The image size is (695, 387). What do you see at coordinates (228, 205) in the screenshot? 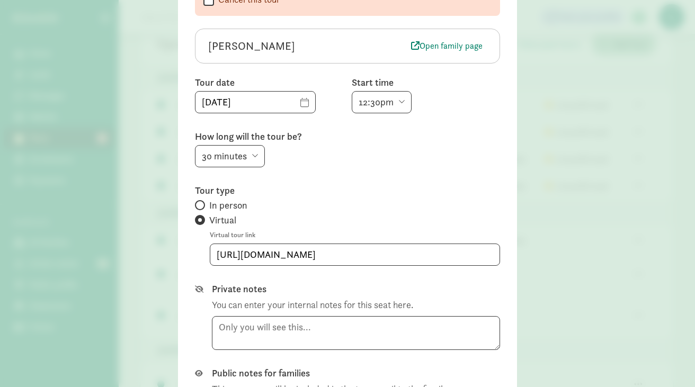
I see `span: In person` at bounding box center [228, 205].